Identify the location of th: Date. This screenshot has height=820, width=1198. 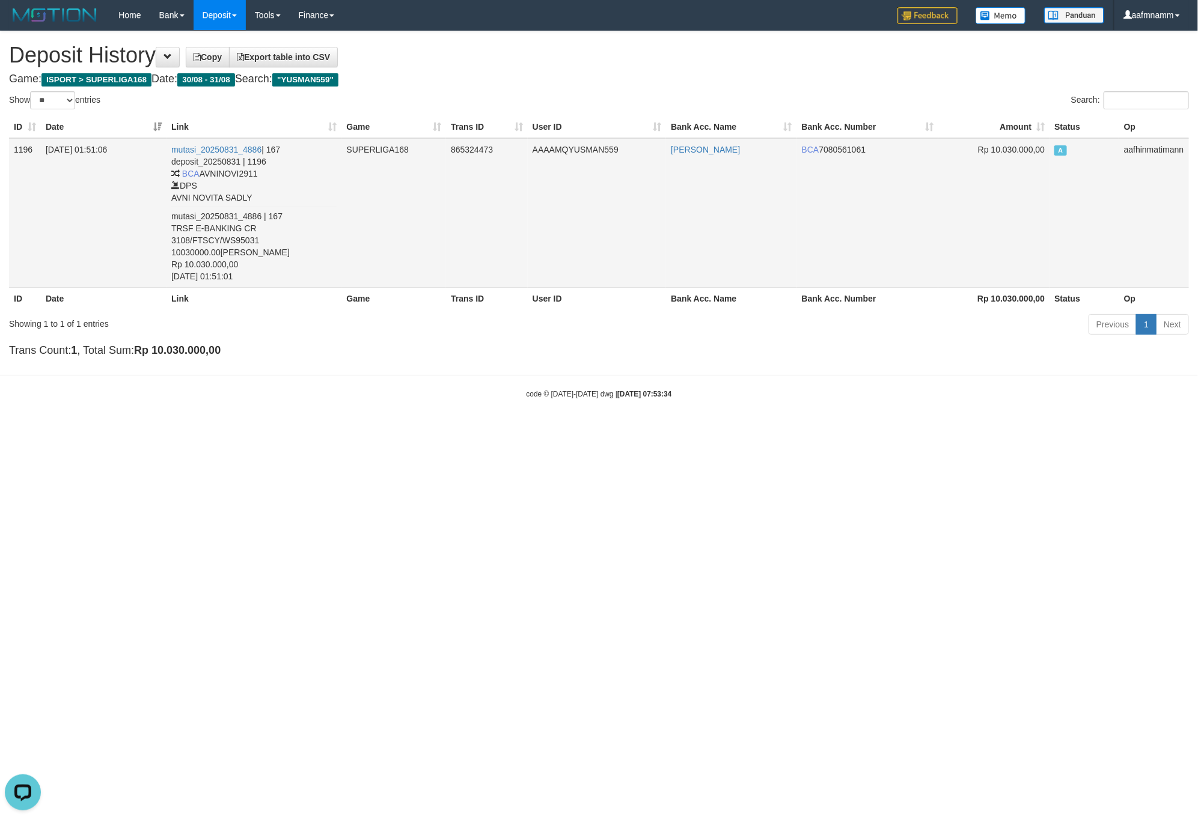
(103, 298).